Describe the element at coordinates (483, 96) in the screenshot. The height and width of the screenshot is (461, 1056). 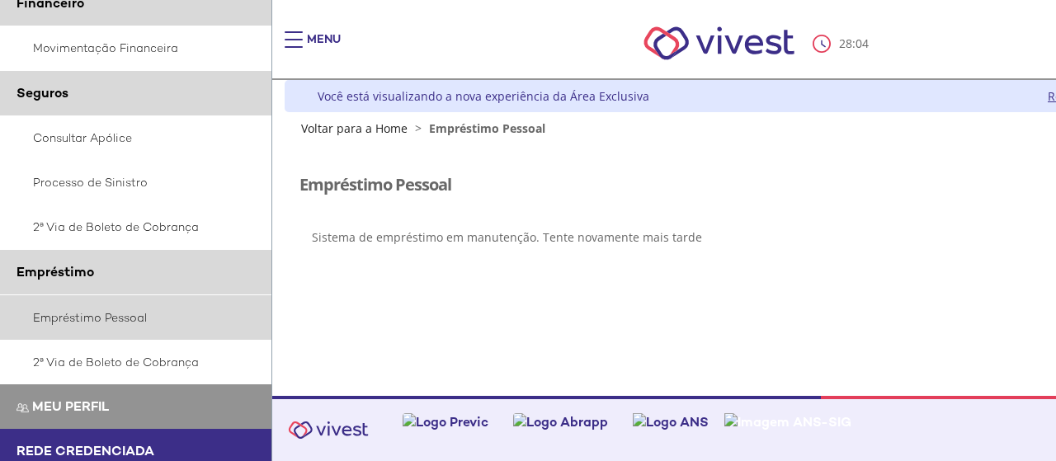
I see `div: Você está visualizando a nova experiência da Área Exclusiva` at that location.